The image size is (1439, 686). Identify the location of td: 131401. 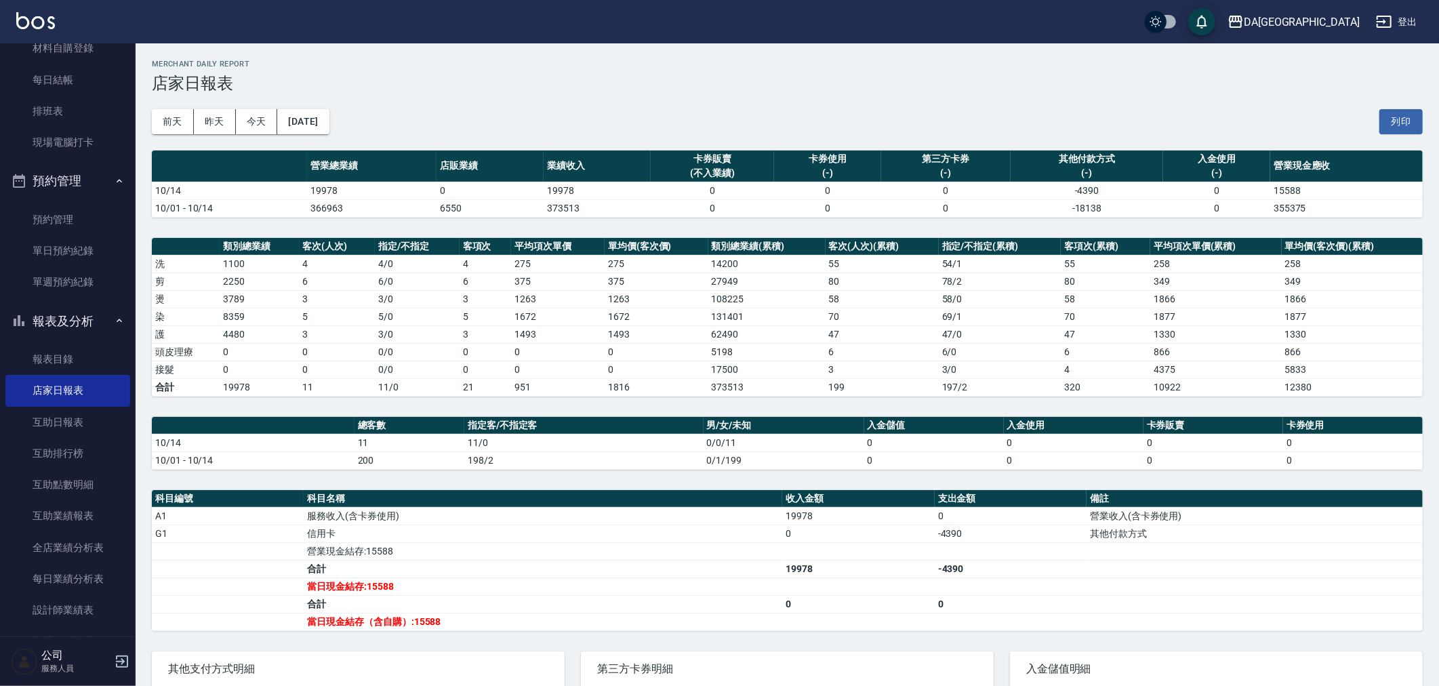
(766, 316).